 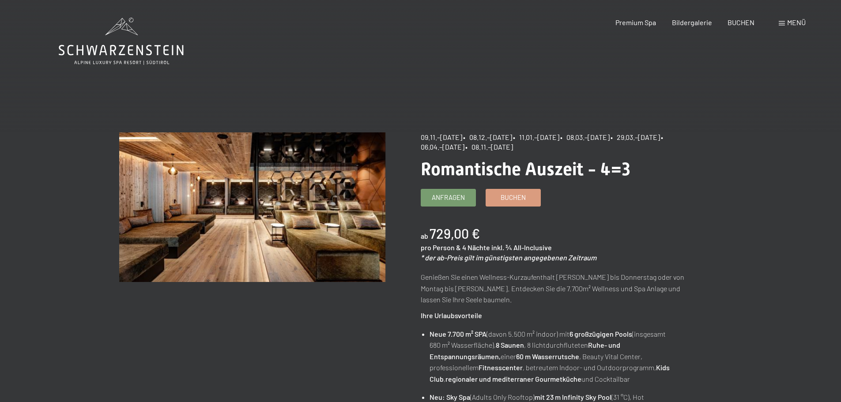 What do you see at coordinates (635, 22) in the screenshot?
I see `a: Premium Spa` at bounding box center [635, 22].